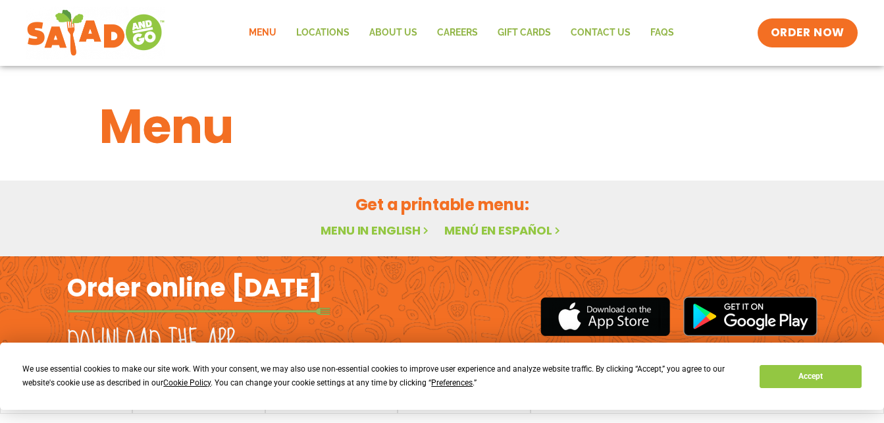 This screenshot has height=423, width=884. What do you see at coordinates (662, 33) in the screenshot?
I see `a: FAQs` at bounding box center [662, 33].